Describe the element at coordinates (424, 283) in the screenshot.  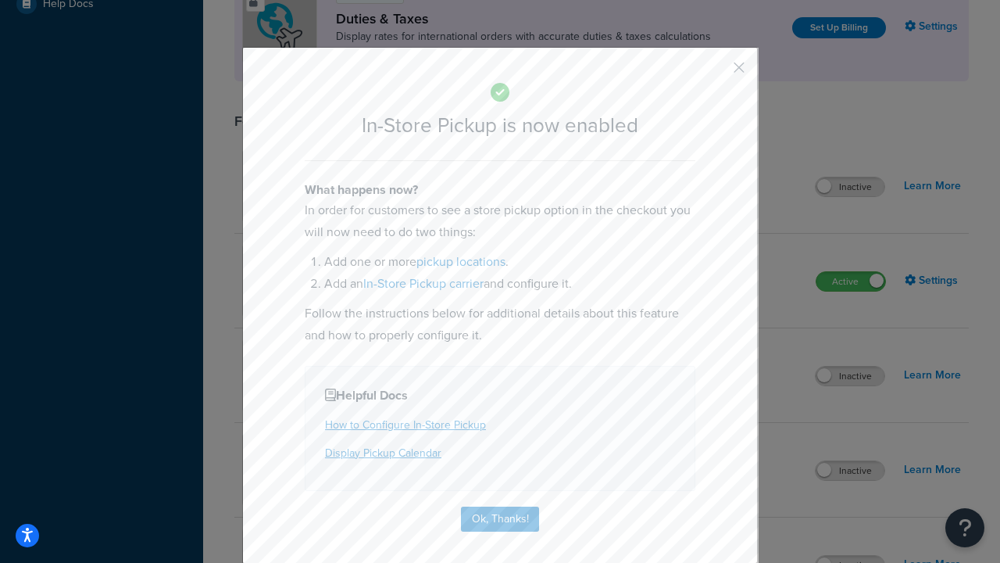
I see `a: In-Store Pickup carrier` at that location.